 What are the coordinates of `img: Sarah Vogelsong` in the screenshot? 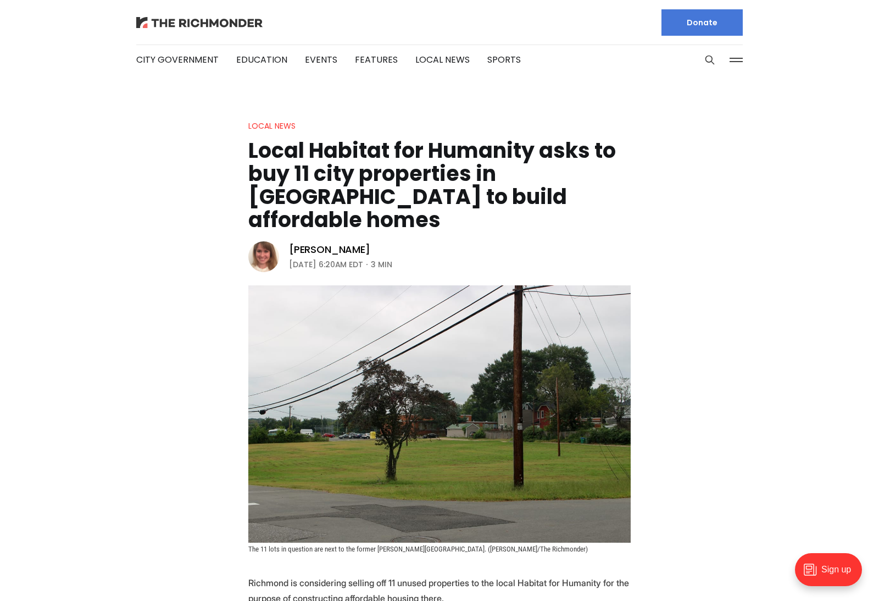 It's located at (264, 256).